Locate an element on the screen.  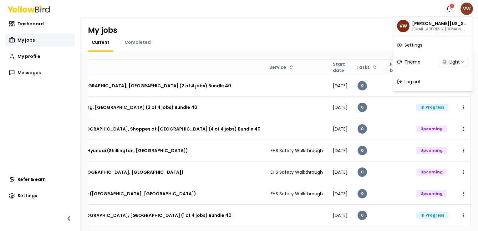
span: Log out is located at coordinates (412, 82).